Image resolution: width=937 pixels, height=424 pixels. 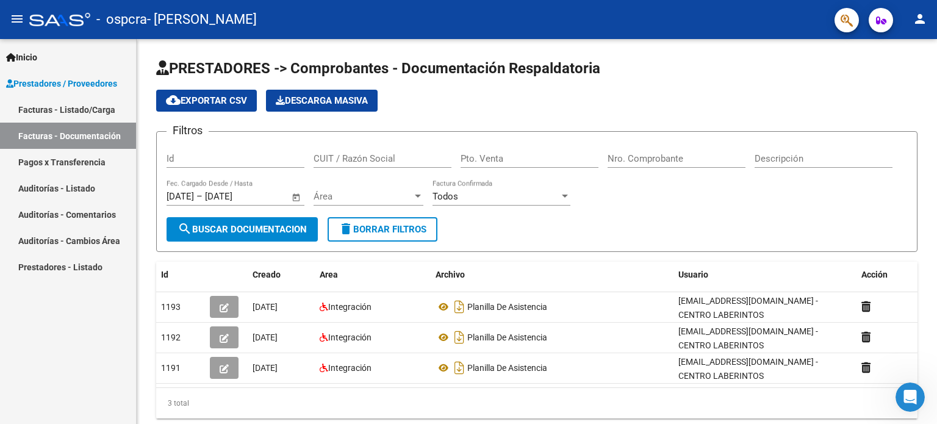 I want to click on div: Fin • Ahora, so click(x=40, y=133).